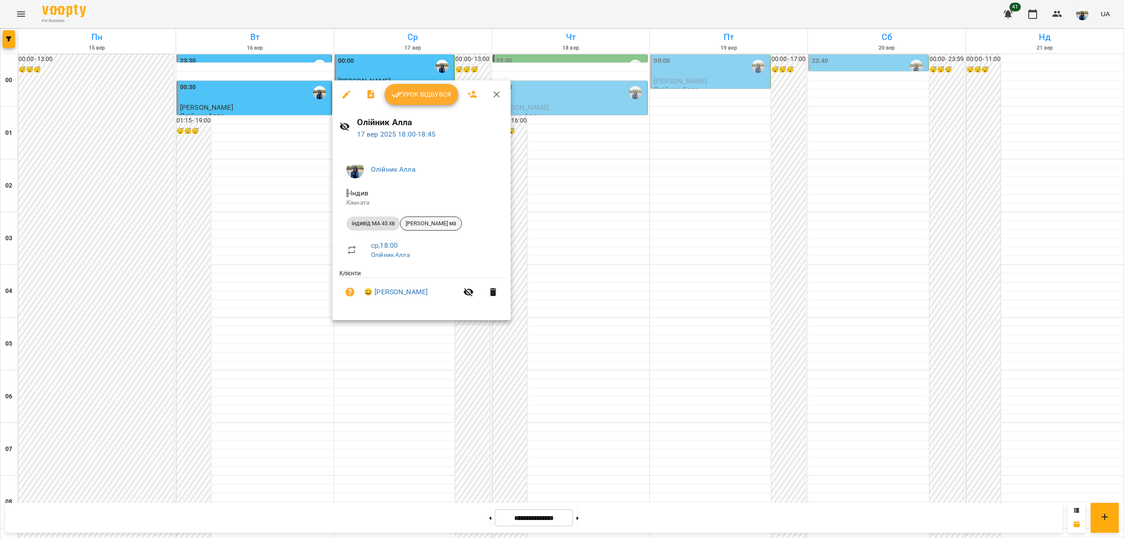 The width and height of the screenshot is (1124, 538). Describe the element at coordinates (355, 169) in the screenshot. I see `img: 79bf113477beb734b35379532aeced2e.jpg` at that location.